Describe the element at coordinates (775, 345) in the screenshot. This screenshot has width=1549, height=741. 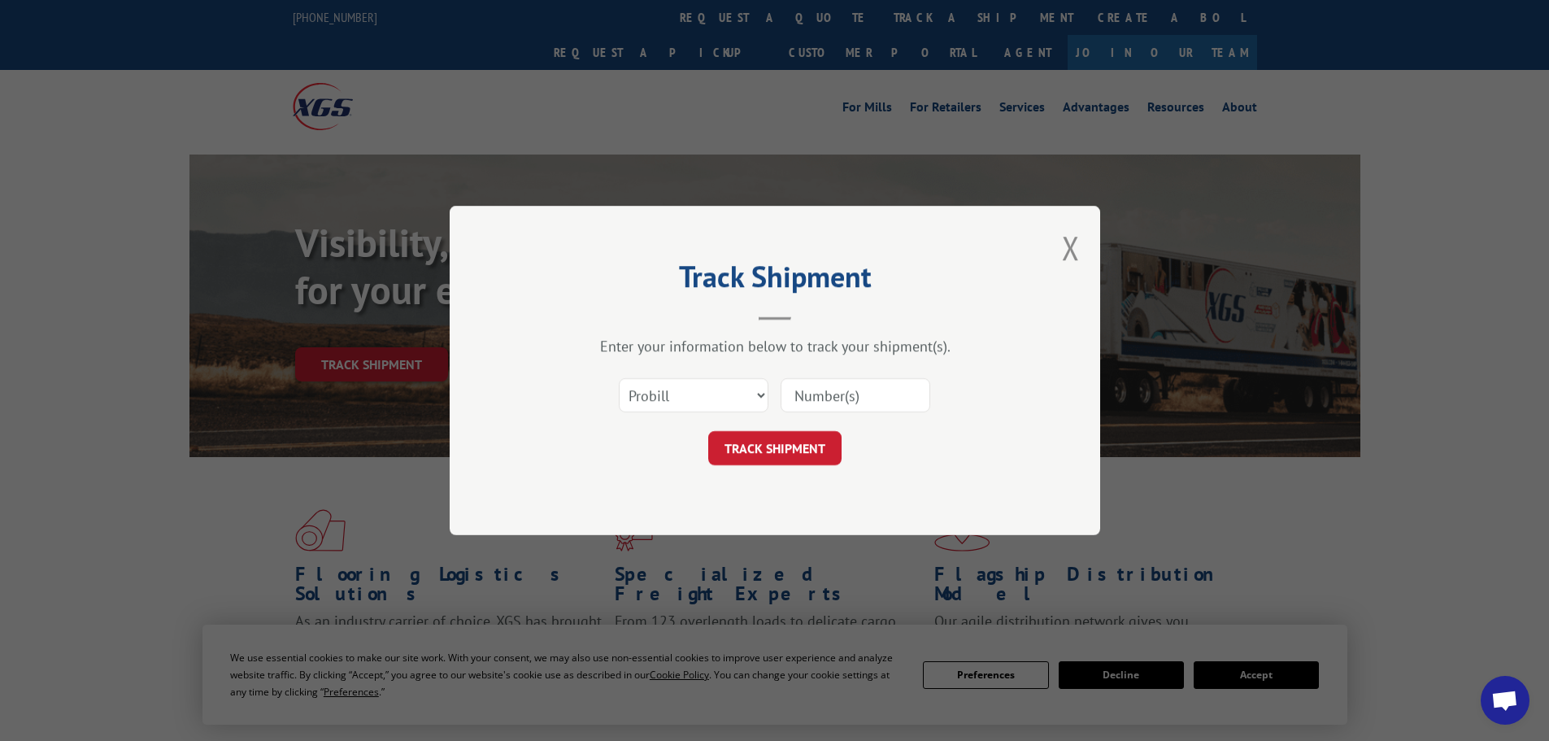
I see `div: Enter your information below to track your shipment(s).` at that location.